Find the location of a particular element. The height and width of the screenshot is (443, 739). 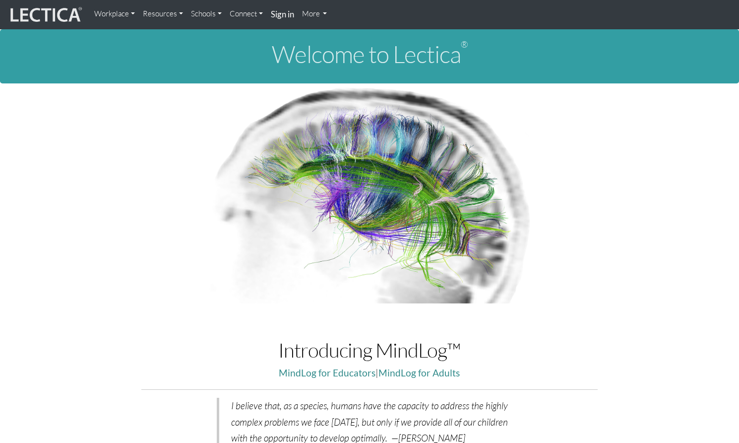

a: Resources is located at coordinates (163, 14).